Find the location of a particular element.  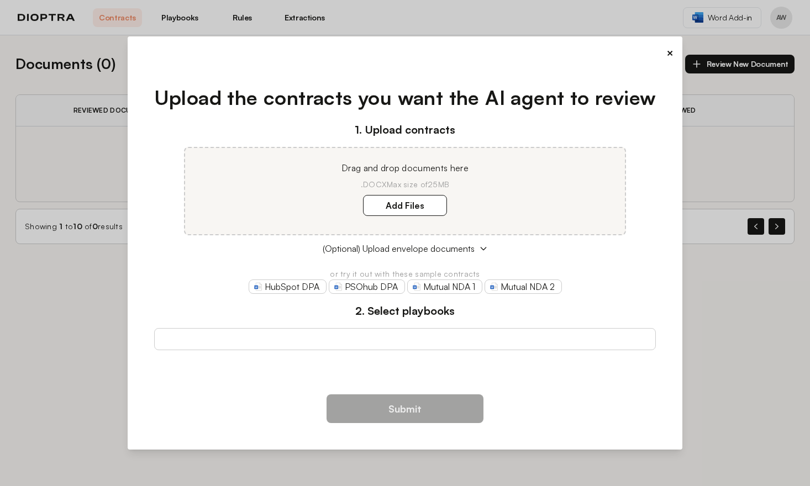

span: (Optional) Upload envelope documents is located at coordinates (398, 249).